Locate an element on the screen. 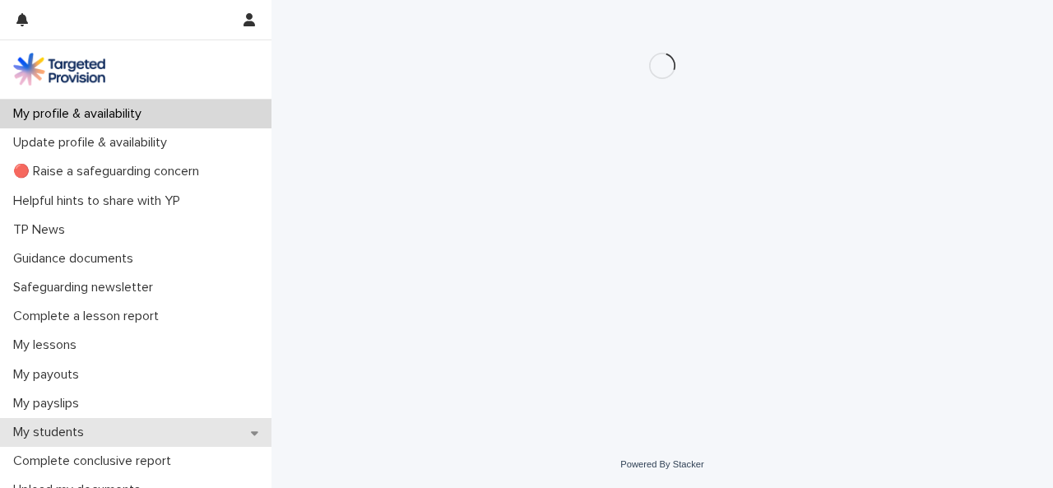 This screenshot has width=1053, height=488. p: My profile & availability is located at coordinates (81, 114).